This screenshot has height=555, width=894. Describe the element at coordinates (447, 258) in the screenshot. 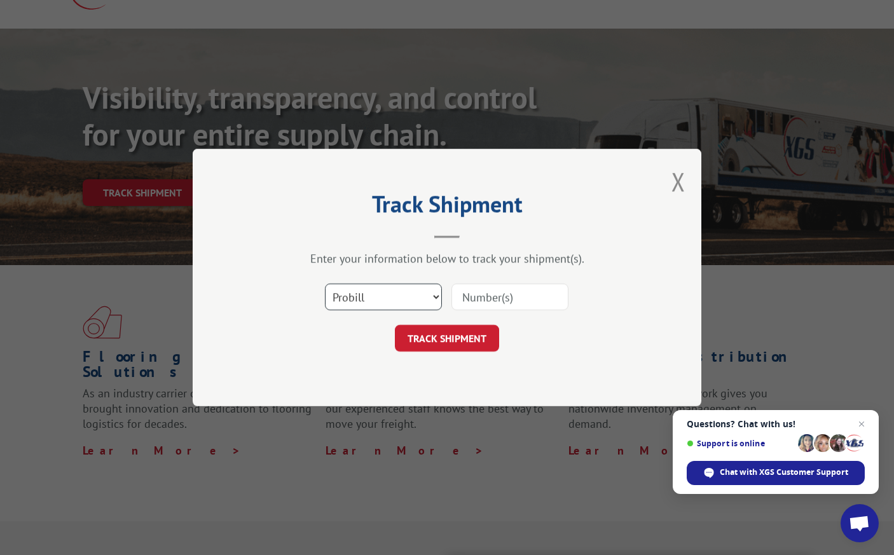

I see `div: Enter your information below to track your shipment(s).` at that location.